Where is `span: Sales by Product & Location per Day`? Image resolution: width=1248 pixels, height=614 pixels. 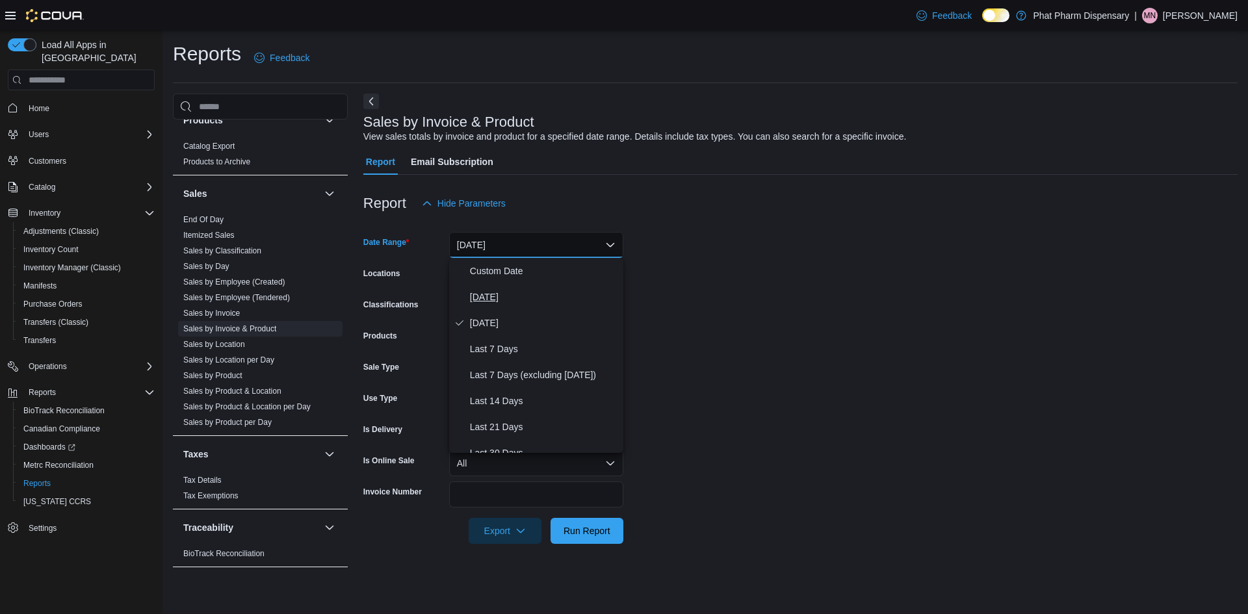
span: Sales by Product & Location per Day is located at coordinates (247, 407).